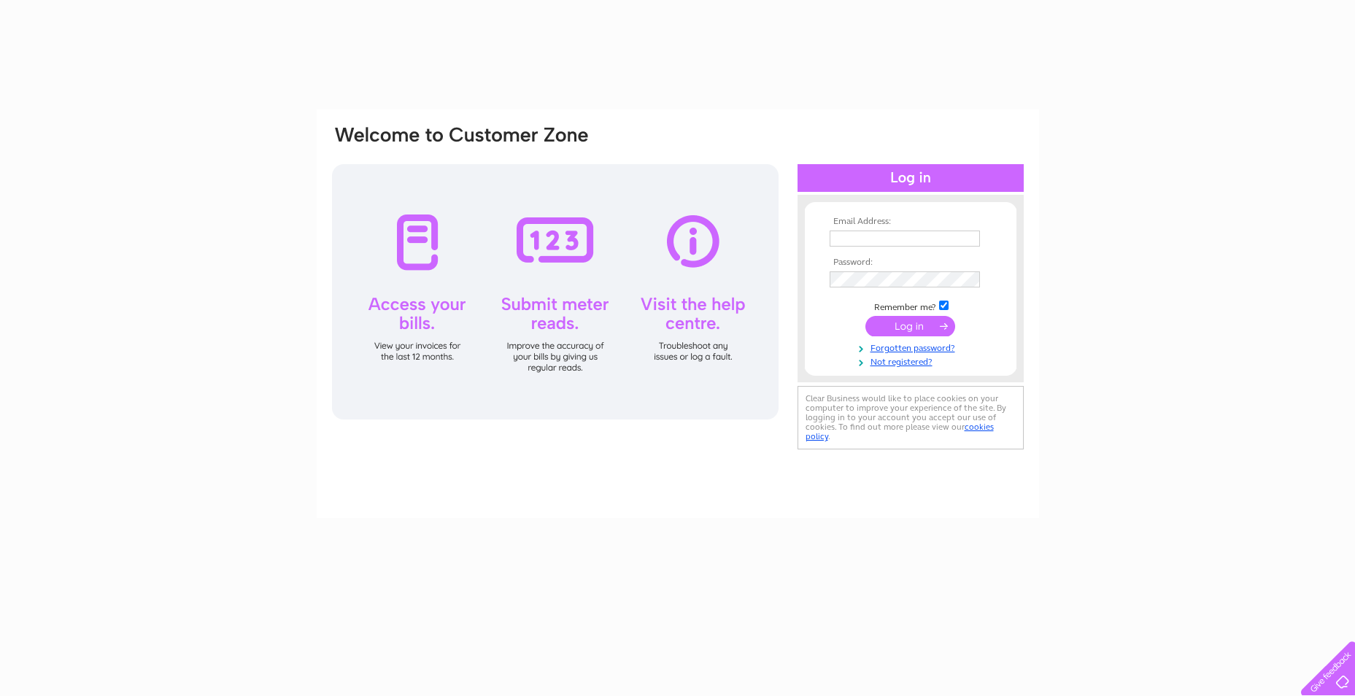  I want to click on input: Submit, so click(910, 326).